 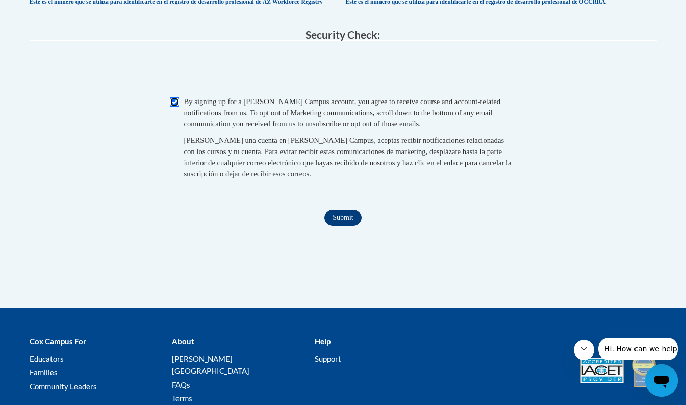 I want to click on a: FAQs, so click(x=181, y=384).